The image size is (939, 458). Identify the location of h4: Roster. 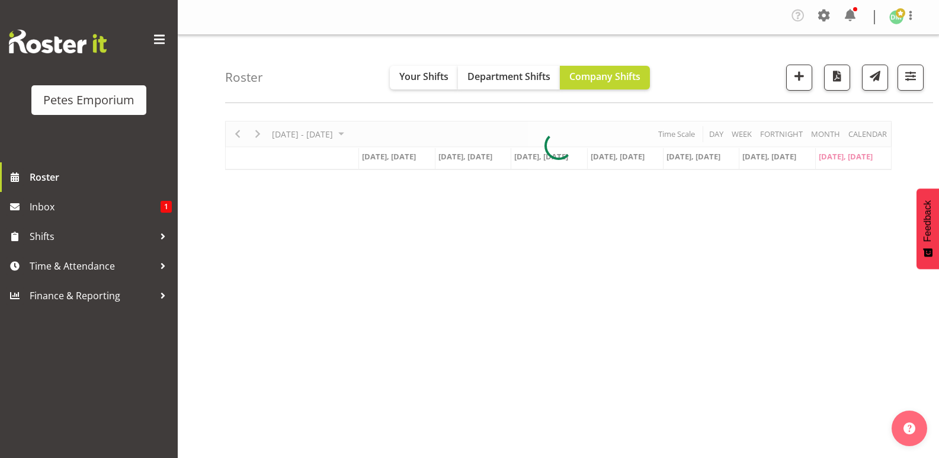
(244, 77).